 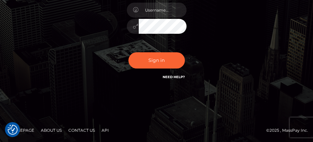 What do you see at coordinates (163, 10) in the screenshot?
I see `input: Username...` at bounding box center [163, 10].